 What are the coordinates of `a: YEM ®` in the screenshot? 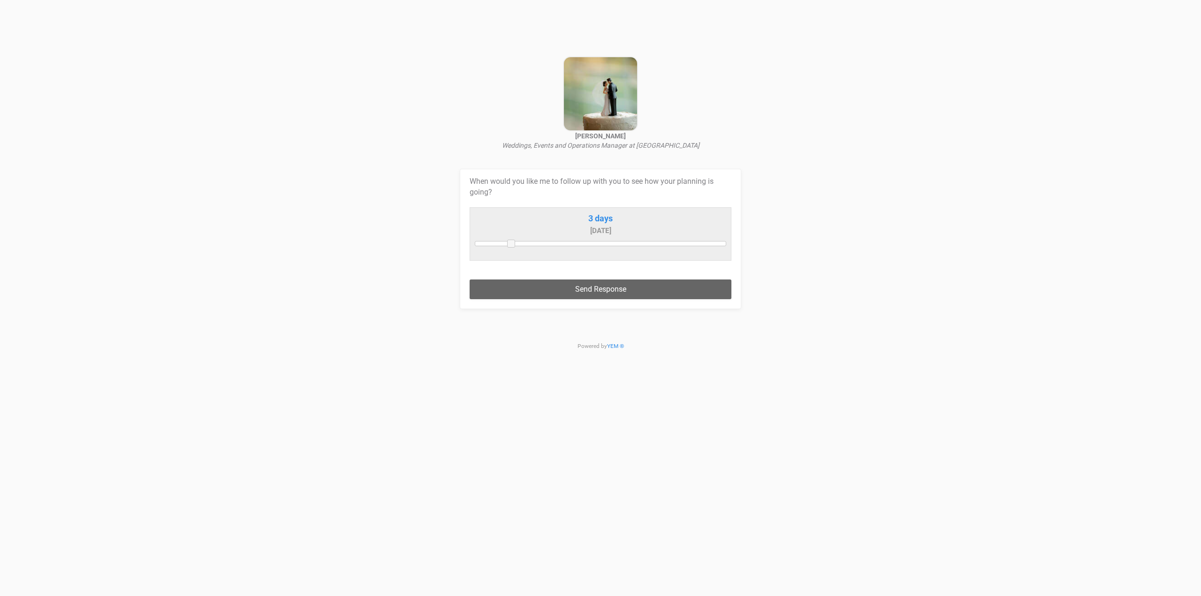 It's located at (615, 346).